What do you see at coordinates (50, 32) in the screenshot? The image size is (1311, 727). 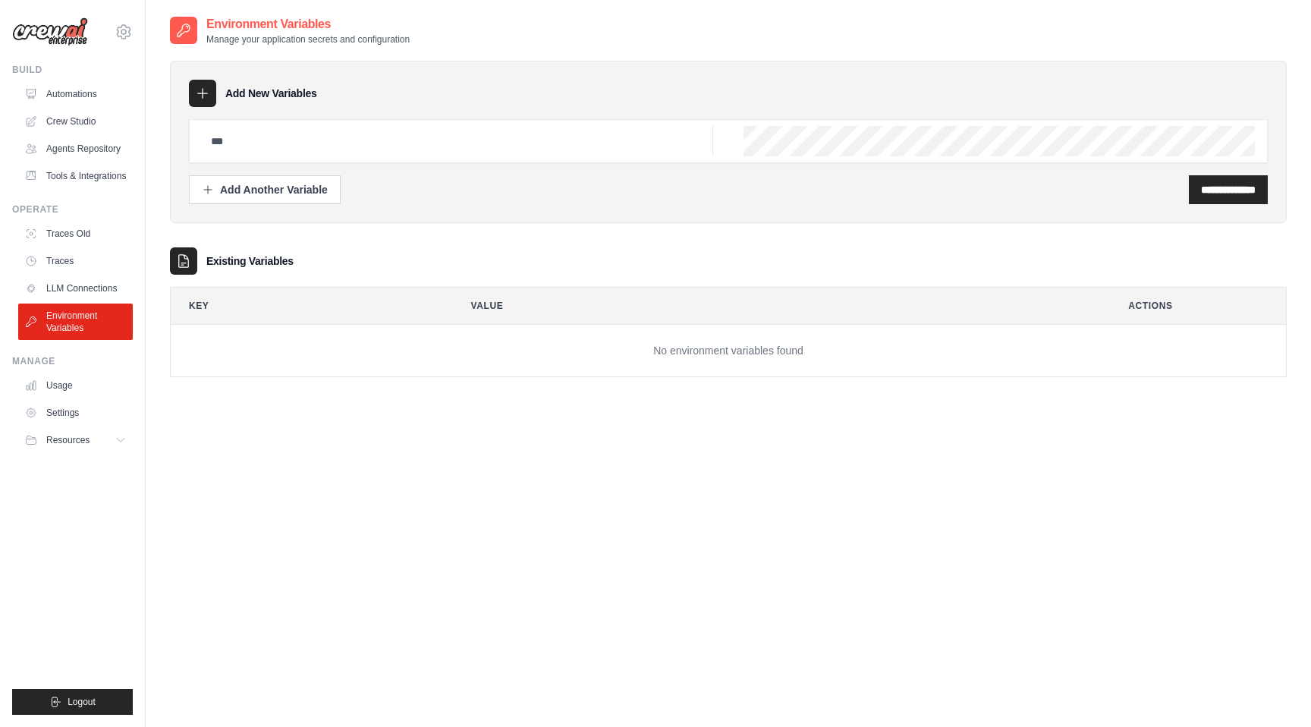 I see `img: Logo` at bounding box center [50, 32].